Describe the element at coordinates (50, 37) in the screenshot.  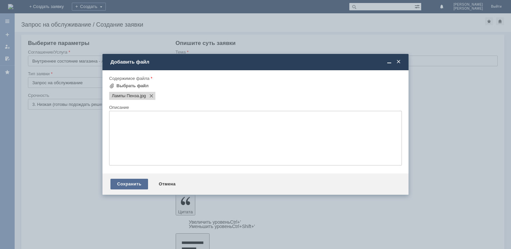
I see `div: Спасибо!` at that location.